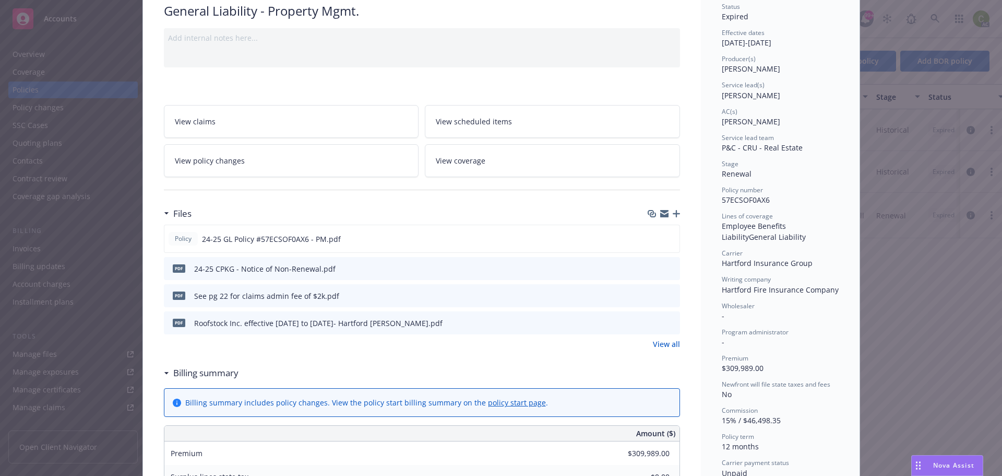  I want to click on span: View coverage, so click(460, 160).